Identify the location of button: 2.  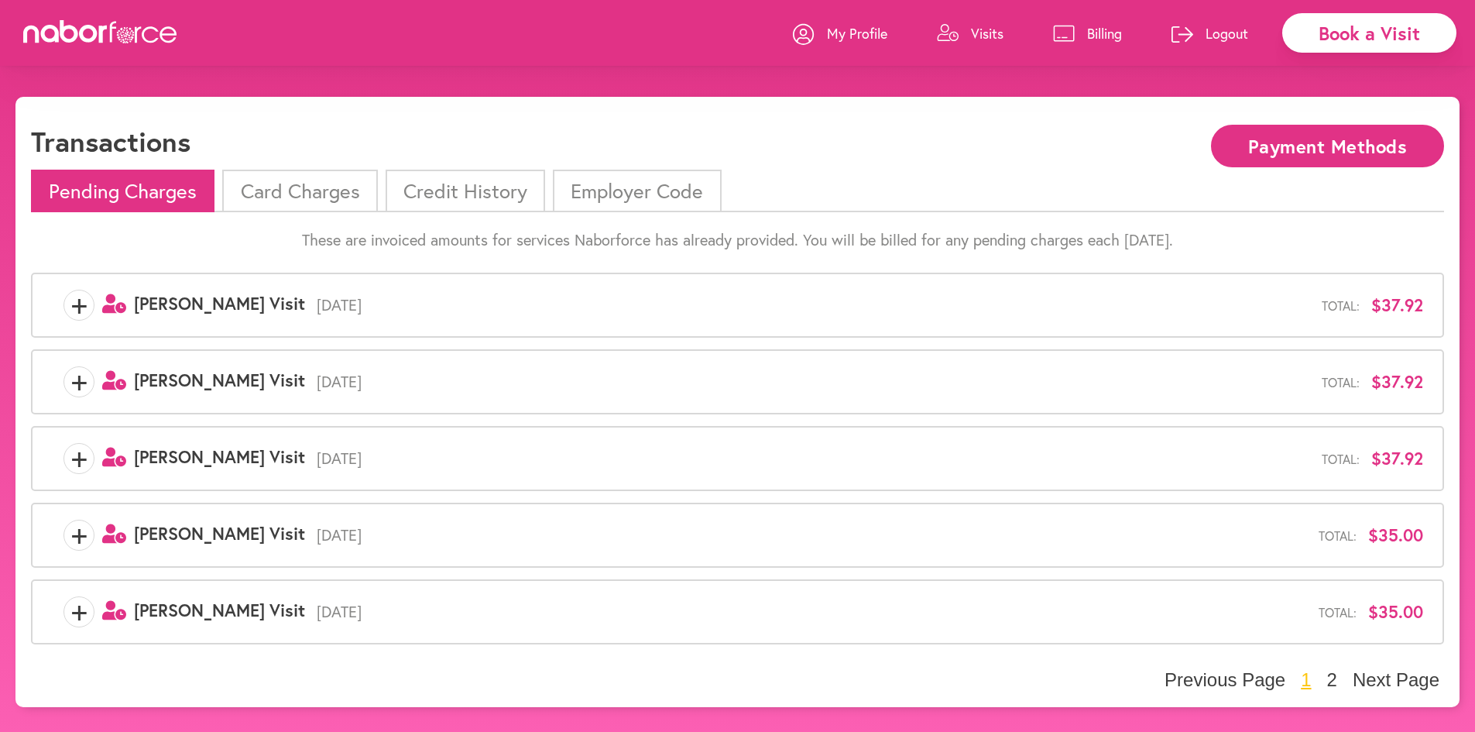
(1332, 680).